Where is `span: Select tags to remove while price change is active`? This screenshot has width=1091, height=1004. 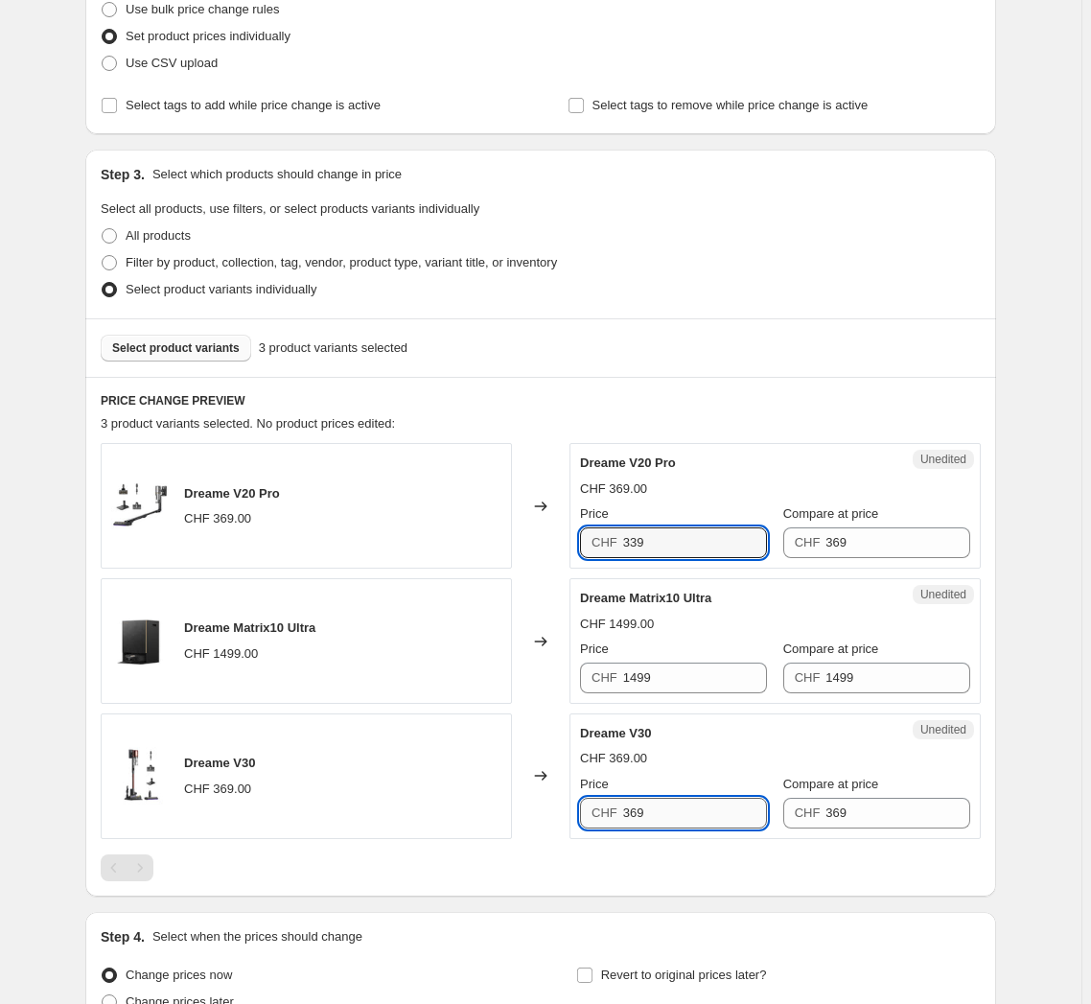
span: Select tags to remove while price change is active is located at coordinates (731, 105).